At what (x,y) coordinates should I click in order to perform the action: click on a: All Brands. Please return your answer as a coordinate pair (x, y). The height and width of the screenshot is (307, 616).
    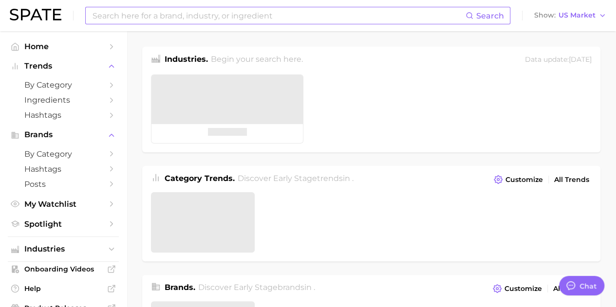
    Looking at the image, I should click on (571, 289).